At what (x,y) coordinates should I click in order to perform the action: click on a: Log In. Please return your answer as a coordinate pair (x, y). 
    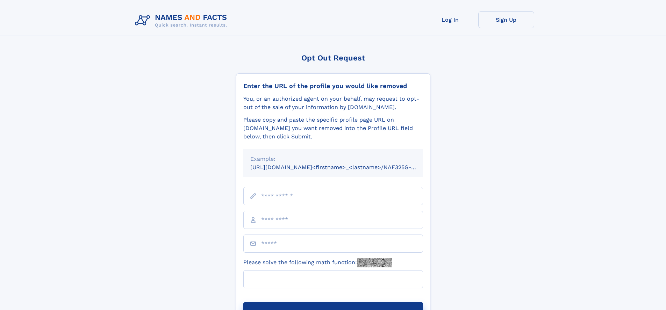
    Looking at the image, I should click on (450, 20).